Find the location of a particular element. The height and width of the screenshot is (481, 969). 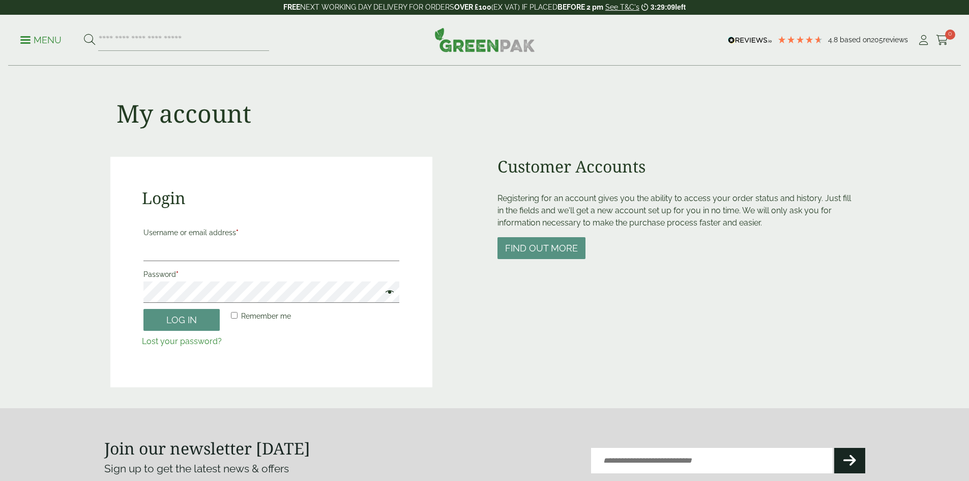

a: Find out more is located at coordinates (541, 248).